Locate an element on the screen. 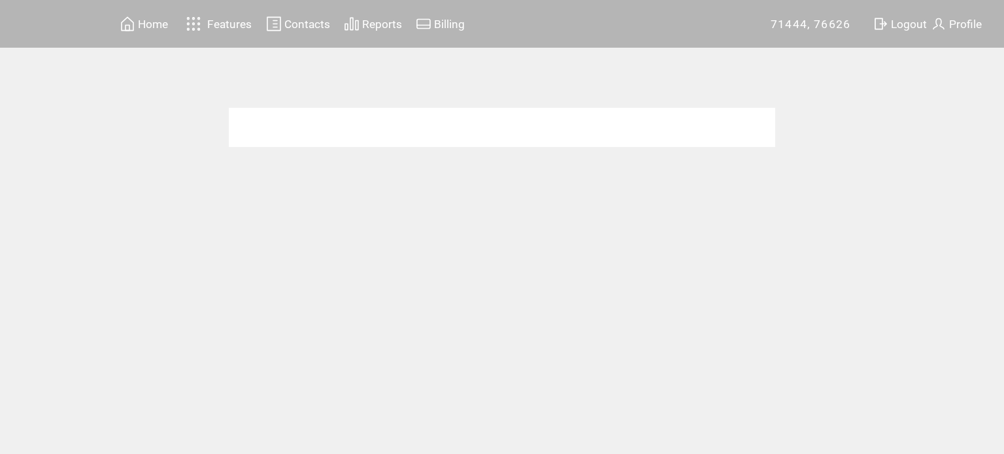  img: exit.svg is located at coordinates (881, 24).